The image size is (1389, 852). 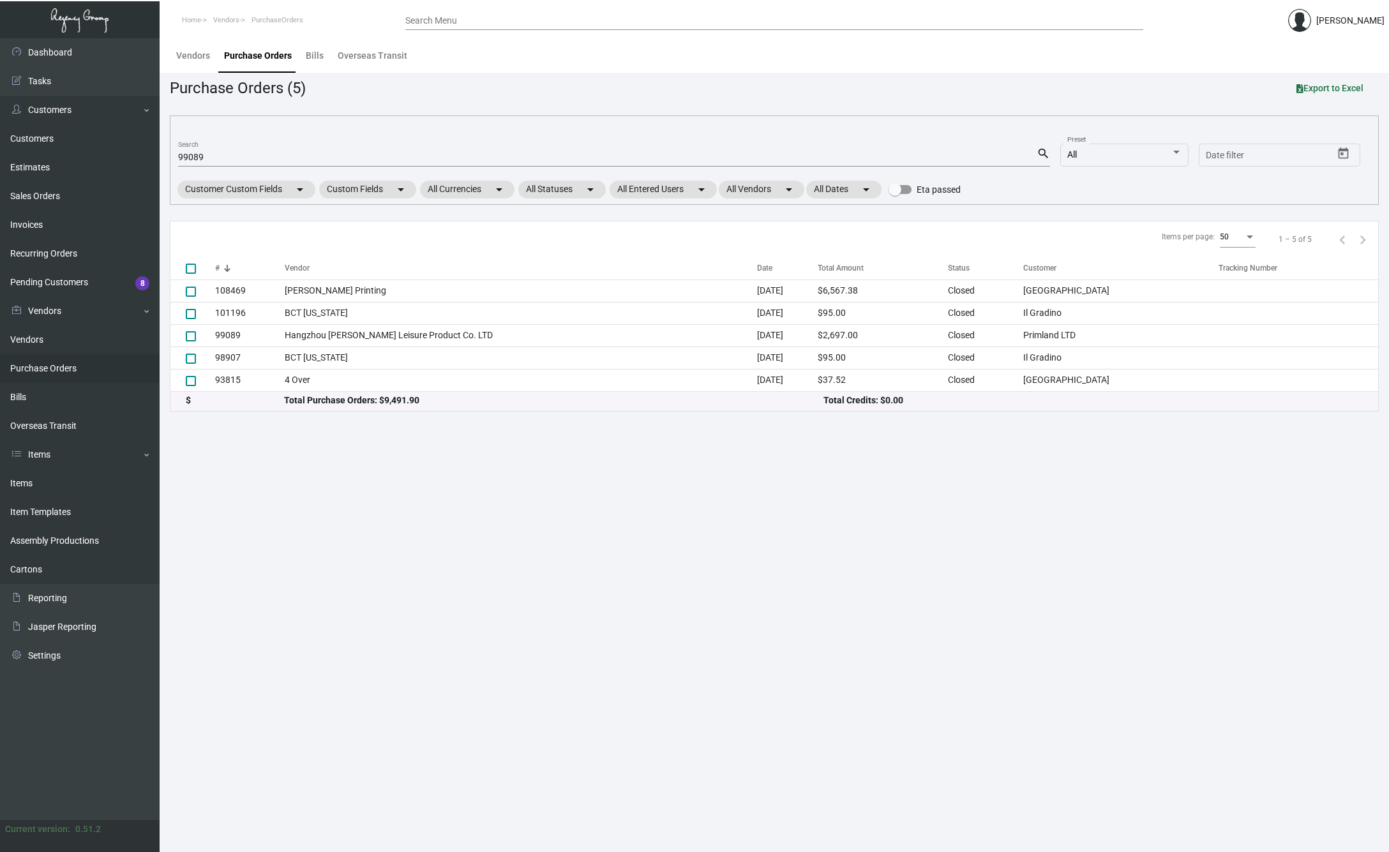 I want to click on span: Eta passed, so click(x=938, y=190).